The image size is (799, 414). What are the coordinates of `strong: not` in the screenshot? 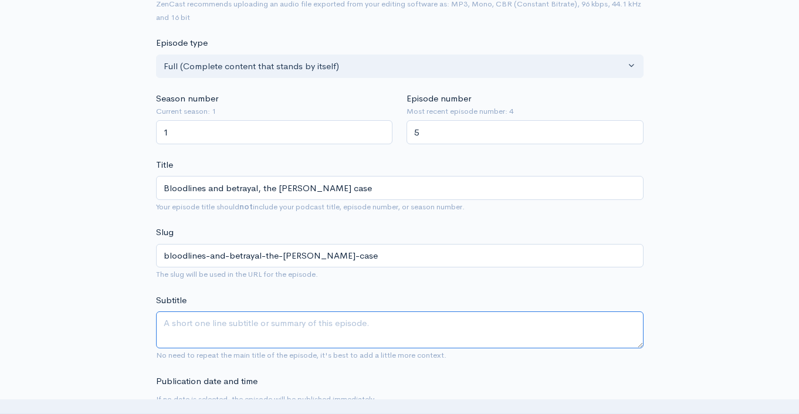 It's located at (246, 206).